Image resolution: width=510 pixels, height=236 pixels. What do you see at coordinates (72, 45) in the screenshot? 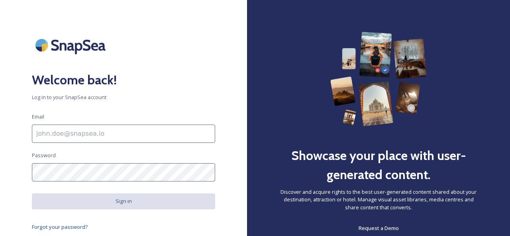
I see `img: SnapSea Logo` at bounding box center [72, 45].